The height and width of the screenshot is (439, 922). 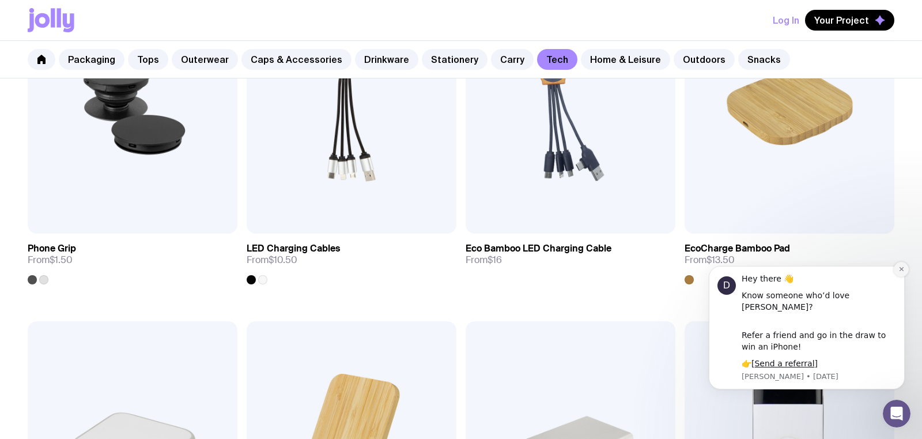 I want to click on div: Profile image for David, so click(x=35, y=25).